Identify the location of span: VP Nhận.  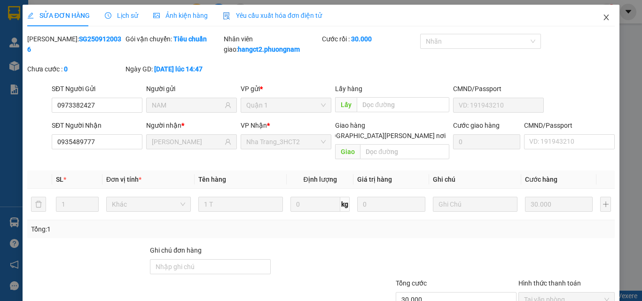
(254, 125).